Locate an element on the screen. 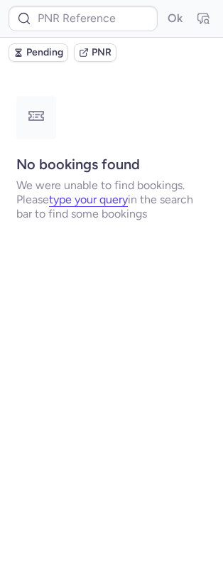  button: PNR is located at coordinates (95, 53).